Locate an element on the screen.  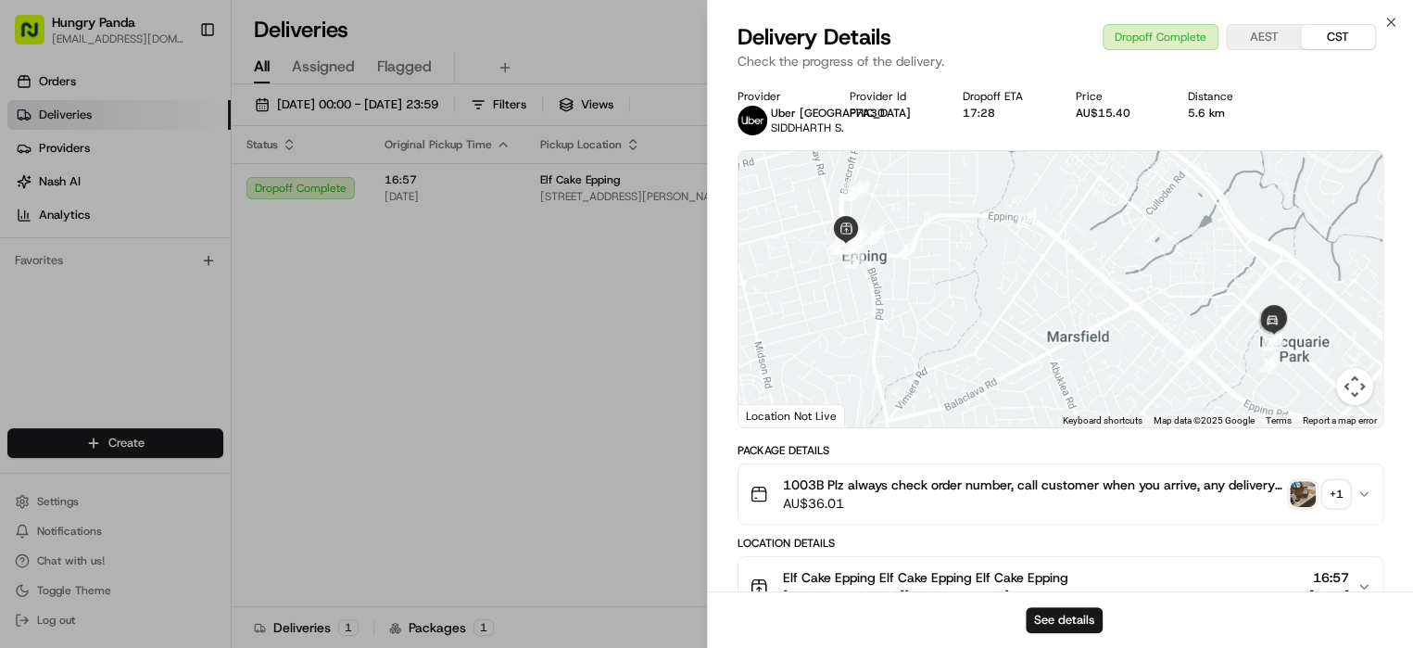
div: 3 is located at coordinates (906, 248).